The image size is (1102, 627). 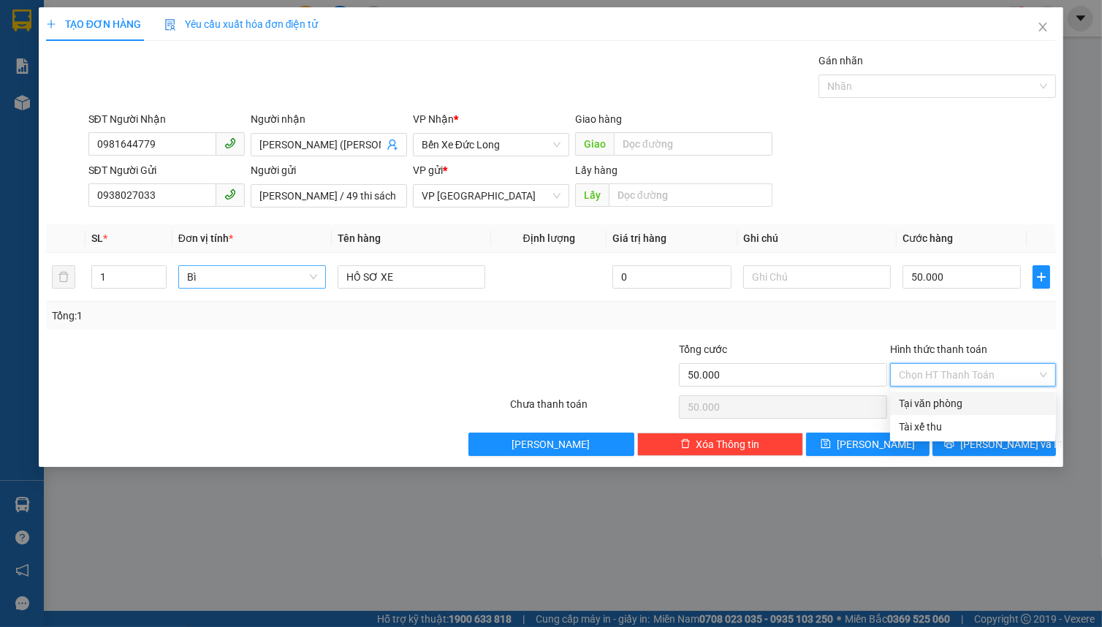 I want to click on input: Ghi Chú, so click(x=817, y=277).